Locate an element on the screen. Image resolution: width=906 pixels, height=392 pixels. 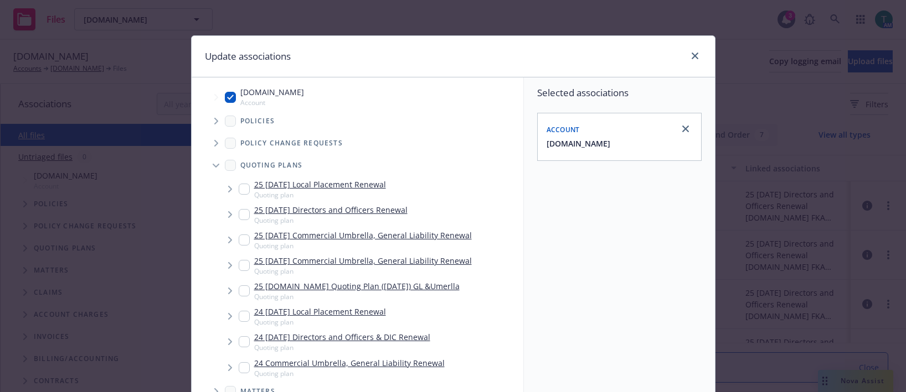
span: Policy change requests is located at coordinates (291, 143).